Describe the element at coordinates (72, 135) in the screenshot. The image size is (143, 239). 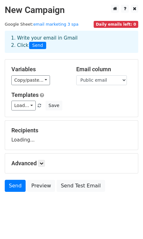
I see `div: Loading...` at that location.